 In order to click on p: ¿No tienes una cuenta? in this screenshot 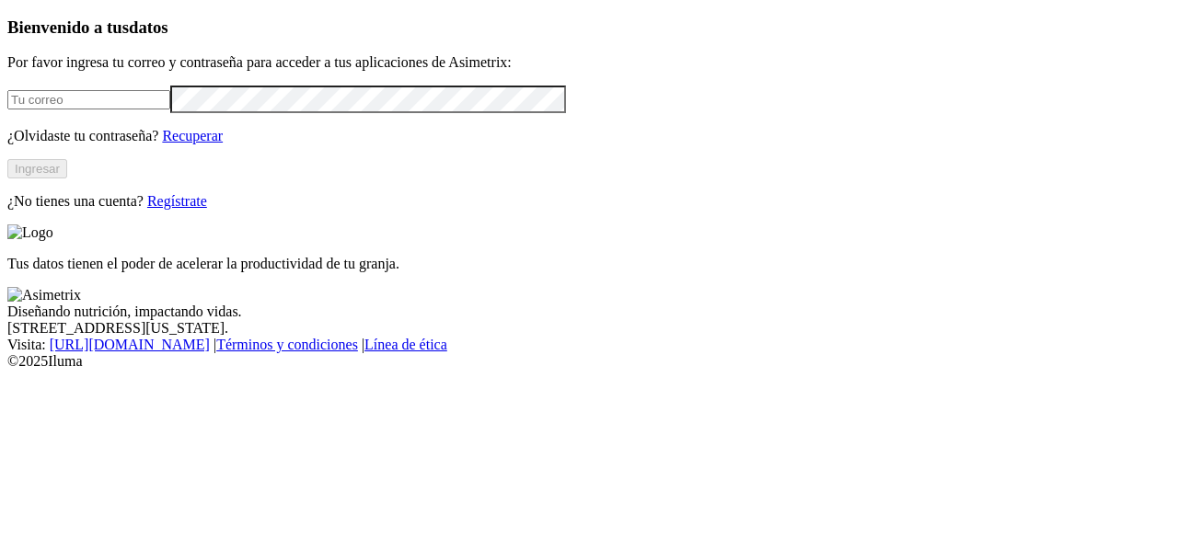, I will do `click(589, 202)`.